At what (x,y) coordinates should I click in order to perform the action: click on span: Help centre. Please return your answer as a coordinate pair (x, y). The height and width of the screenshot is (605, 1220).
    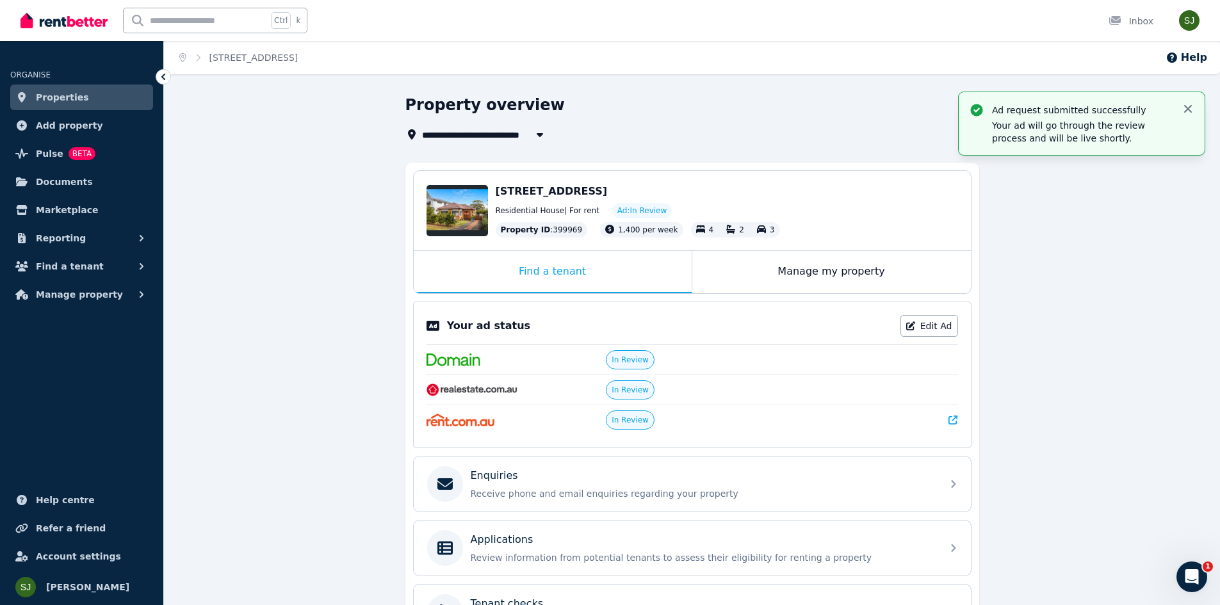
    Looking at the image, I should click on (65, 500).